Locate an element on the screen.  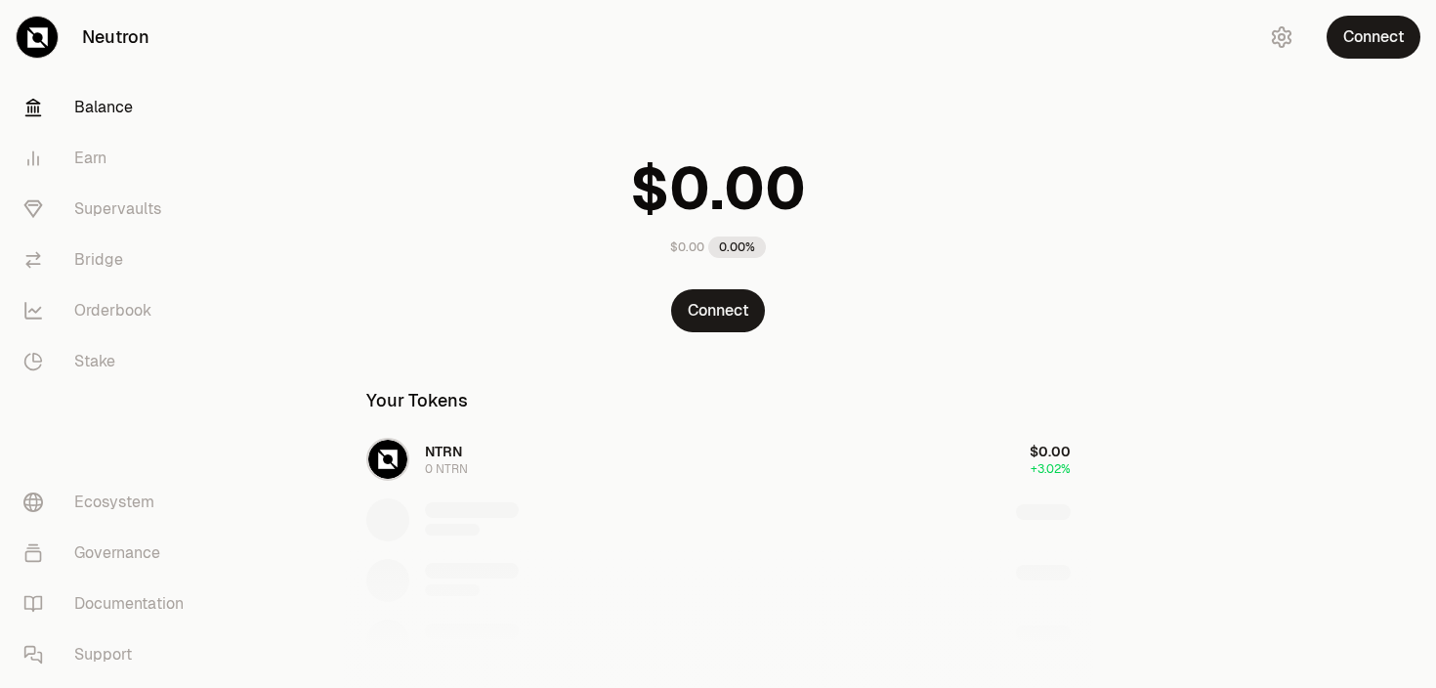
a: Governance is located at coordinates (109, 553).